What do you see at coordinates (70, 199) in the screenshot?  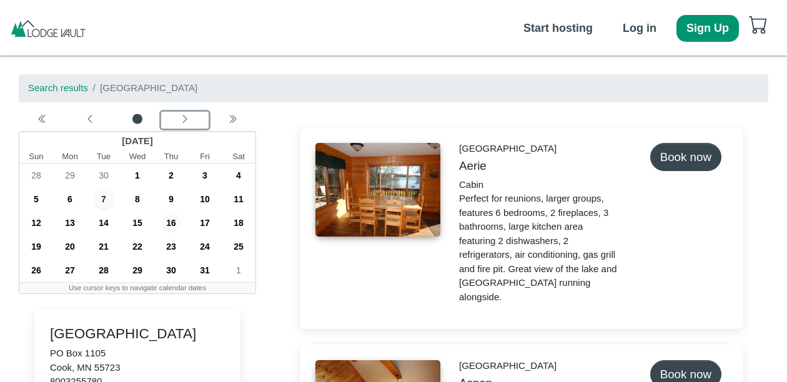 I see `div: Monday, October 6, 2025` at bounding box center [70, 199].